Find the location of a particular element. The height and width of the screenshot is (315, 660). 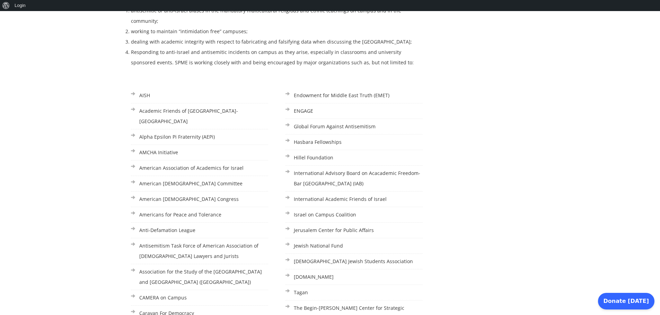

li: ENGAGE is located at coordinates (354, 111).